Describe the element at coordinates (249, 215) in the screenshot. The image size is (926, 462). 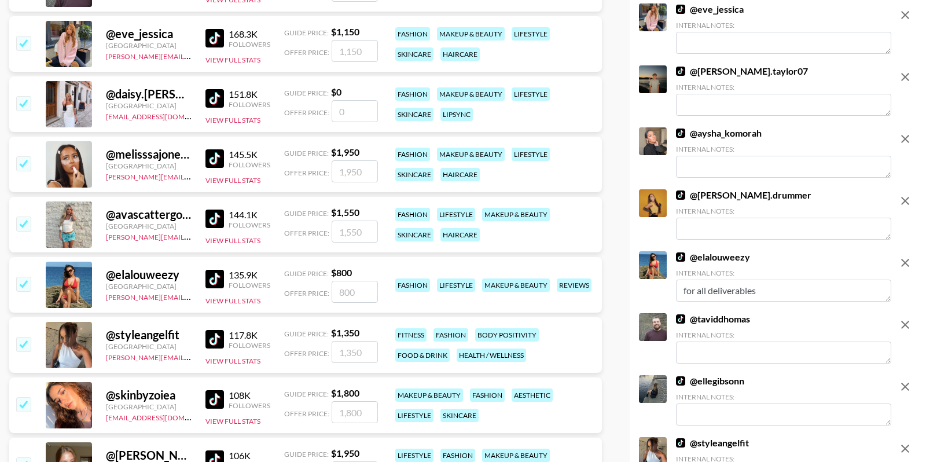
I see `div: 144.1K` at that location.